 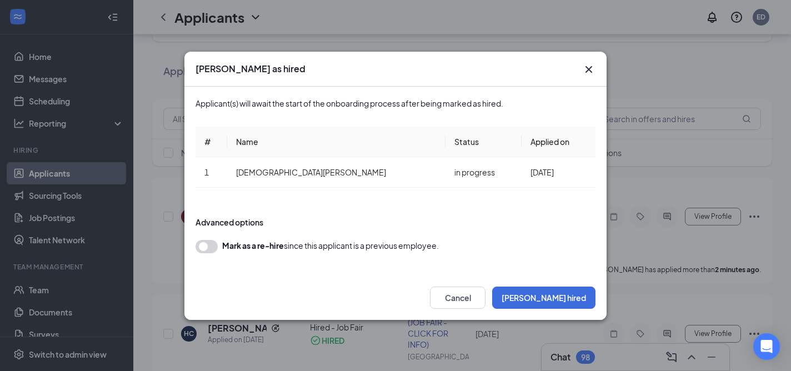 What do you see at coordinates (483, 142) in the screenshot?
I see `th: Status` at bounding box center [483, 142].